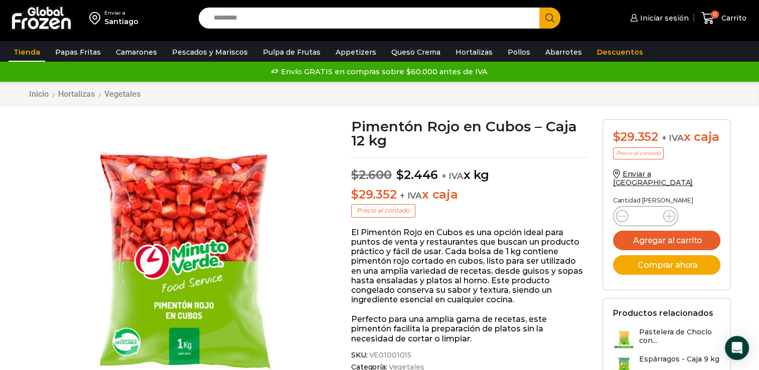  Describe the element at coordinates (563, 52) in the screenshot. I see `a: Abarrotes` at that location.